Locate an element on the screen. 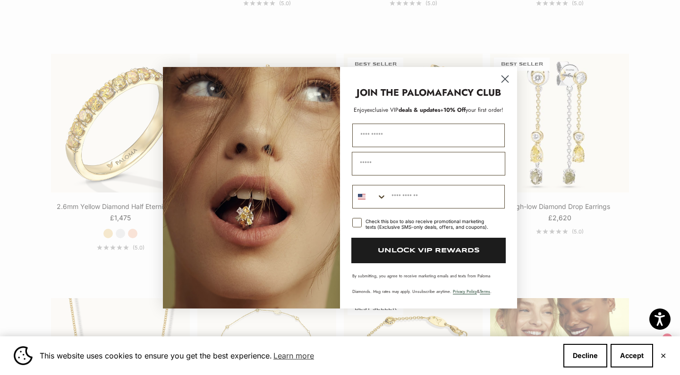 This screenshot has width=680, height=375. img: Cookie banner is located at coordinates (23, 356).